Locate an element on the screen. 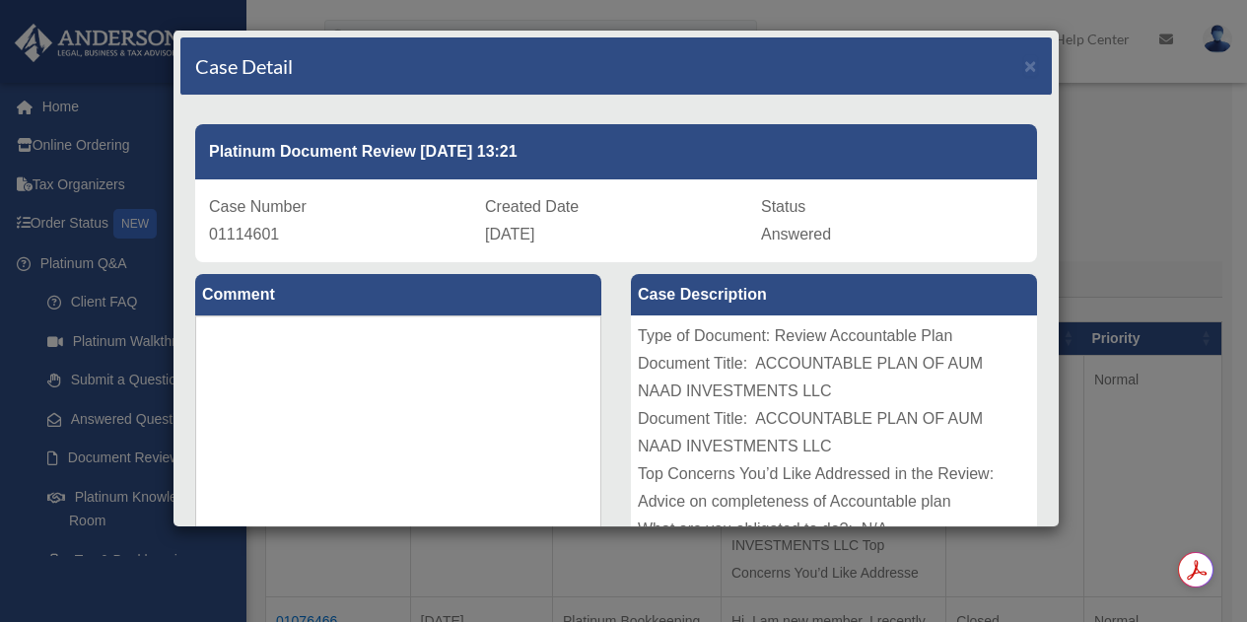 This screenshot has width=1247, height=622. span: 01114601 is located at coordinates (244, 234).